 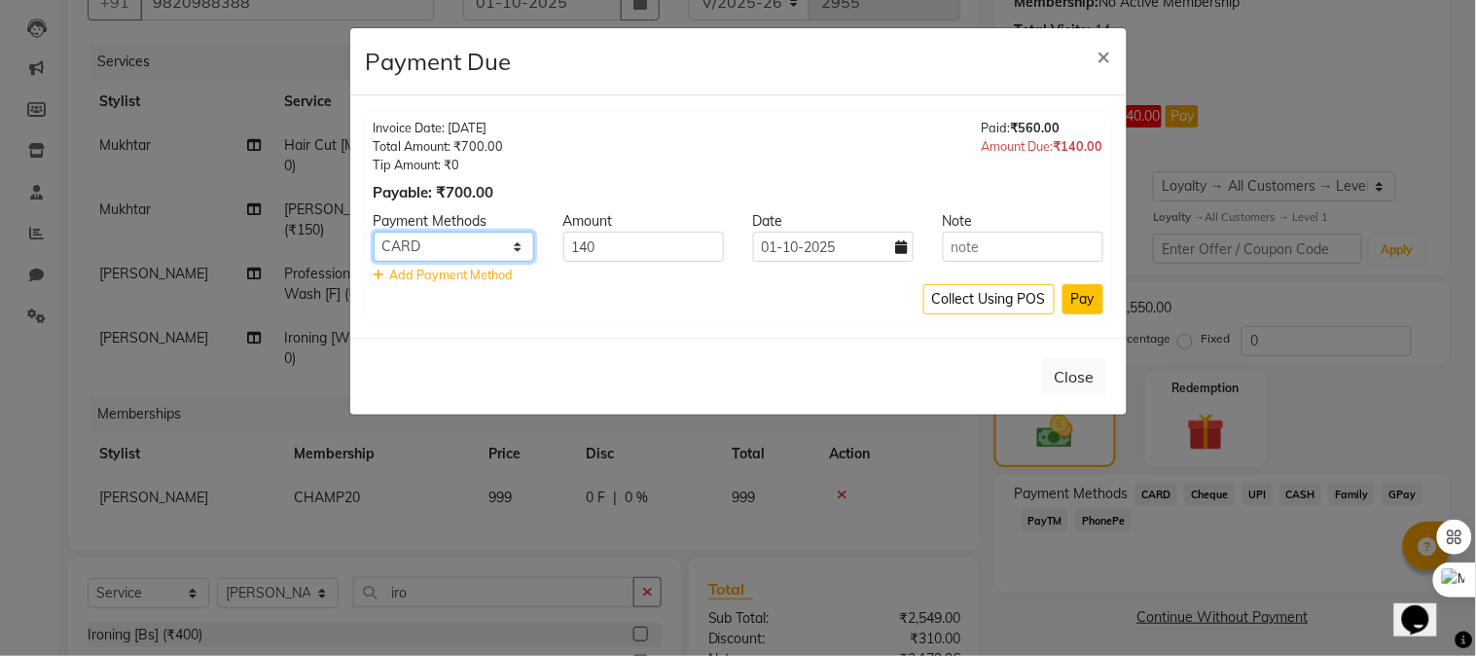 I want to click on div: Payment Methods, so click(x=453, y=221).